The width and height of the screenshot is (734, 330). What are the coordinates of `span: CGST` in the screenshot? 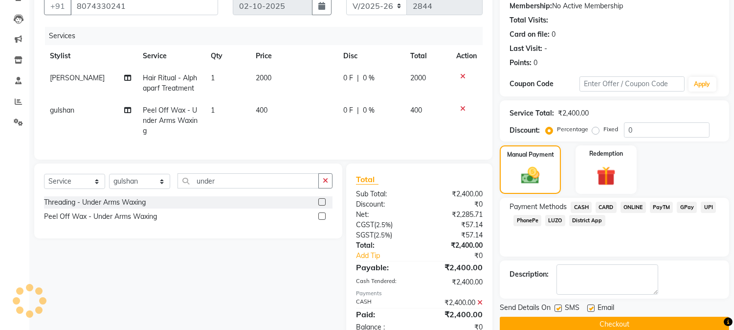 It's located at (365, 225).